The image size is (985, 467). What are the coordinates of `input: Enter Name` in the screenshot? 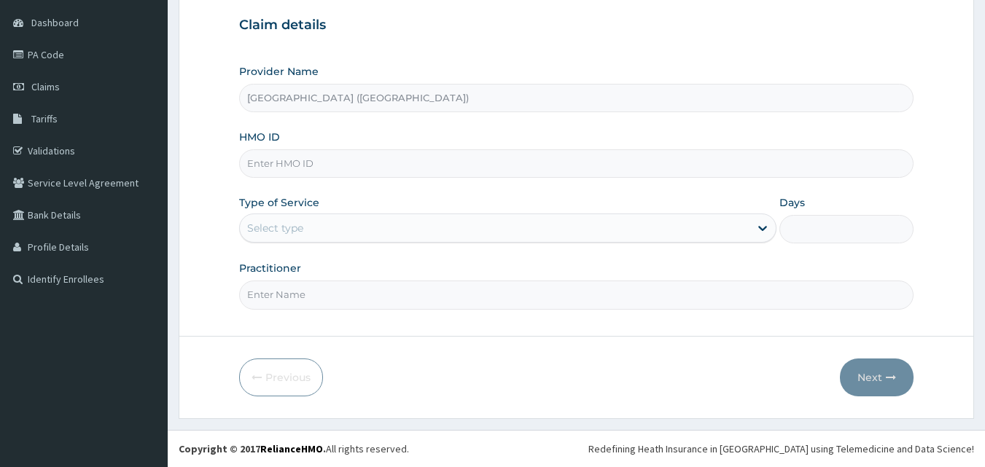 It's located at (577, 295).